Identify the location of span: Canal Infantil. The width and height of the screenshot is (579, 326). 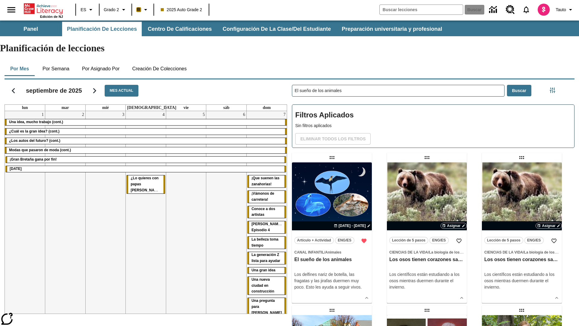
(309, 252).